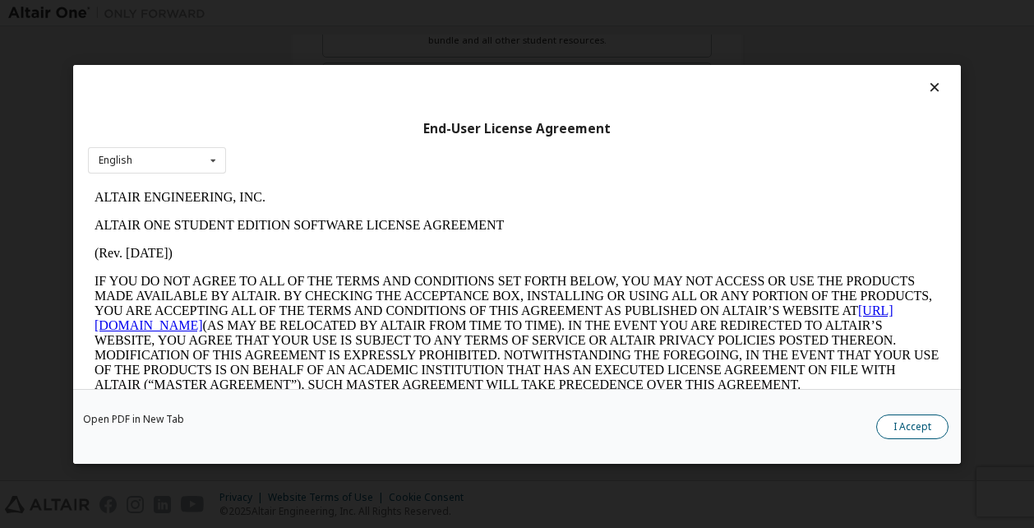  What do you see at coordinates (517, 128) in the screenshot?
I see `div: End-User License Agreement` at bounding box center [517, 128].